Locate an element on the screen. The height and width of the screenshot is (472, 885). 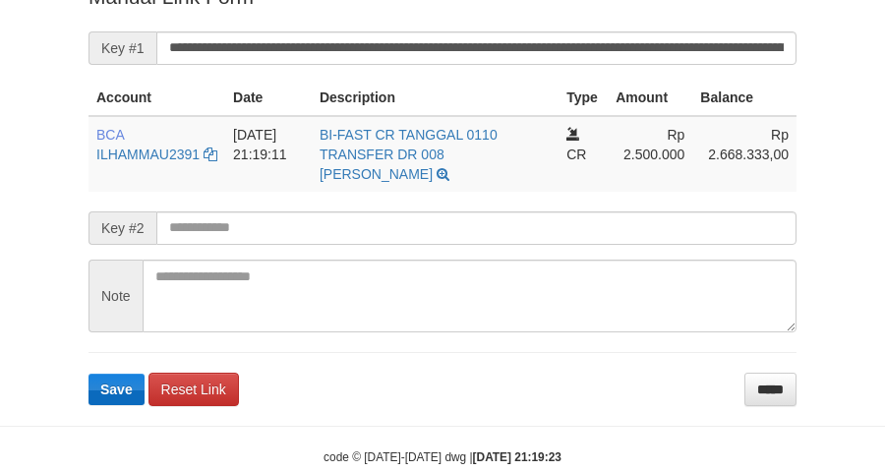
a: Reset Link is located at coordinates (194, 390).